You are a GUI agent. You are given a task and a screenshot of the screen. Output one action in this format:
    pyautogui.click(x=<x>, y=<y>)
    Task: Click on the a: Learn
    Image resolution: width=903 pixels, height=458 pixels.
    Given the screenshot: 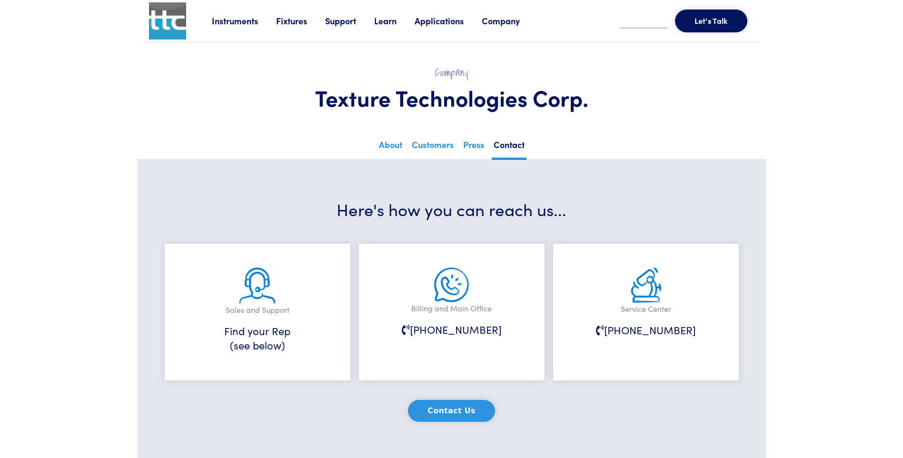 What is the action you would take?
    pyautogui.click(x=394, y=20)
    